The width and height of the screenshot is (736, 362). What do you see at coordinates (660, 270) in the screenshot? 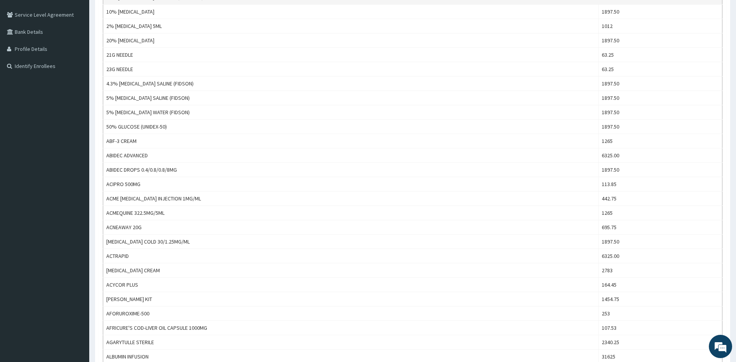
I see `td: 2783` at bounding box center [660, 270].